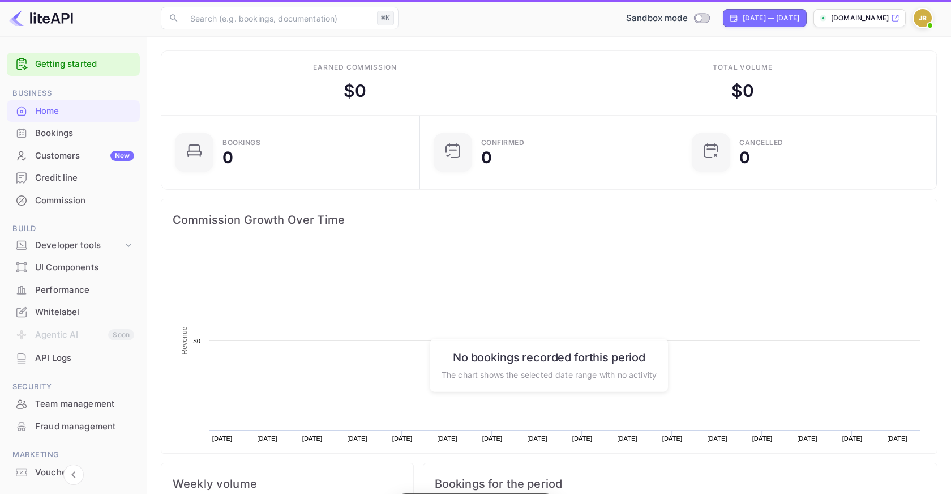 The width and height of the screenshot is (951, 494). Describe the element at coordinates (73, 177) in the screenshot. I see `a: Credit line` at that location.